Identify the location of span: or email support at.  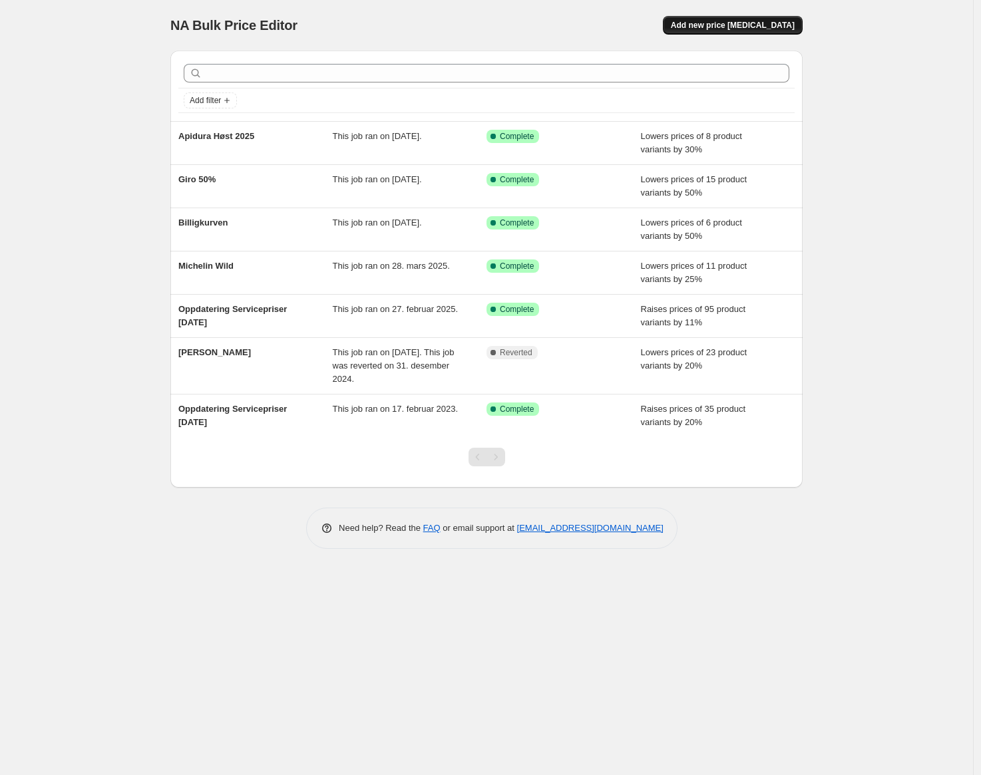
(479, 528).